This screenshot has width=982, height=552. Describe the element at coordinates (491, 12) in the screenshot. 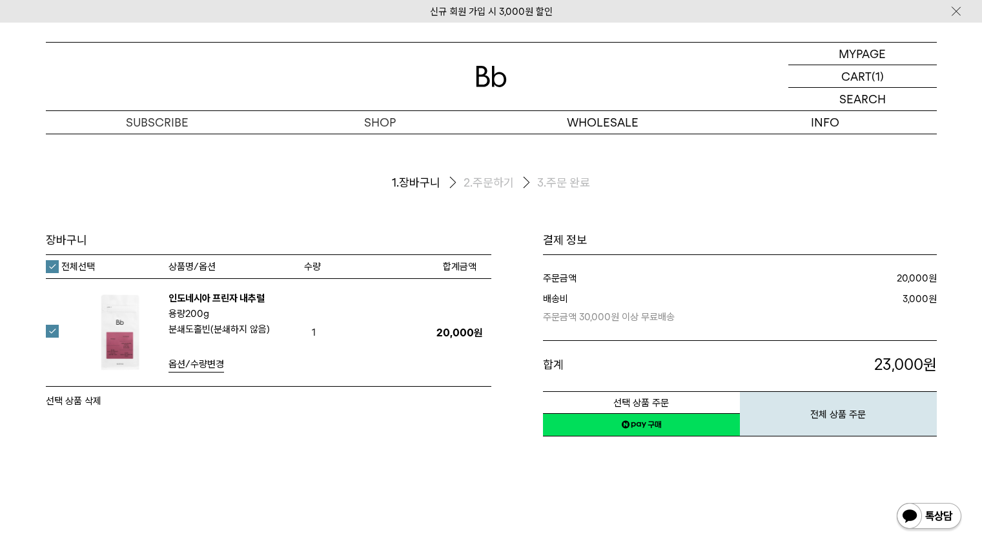

I see `a: 신규 회원 가입 시 3,000원 할인` at that location.